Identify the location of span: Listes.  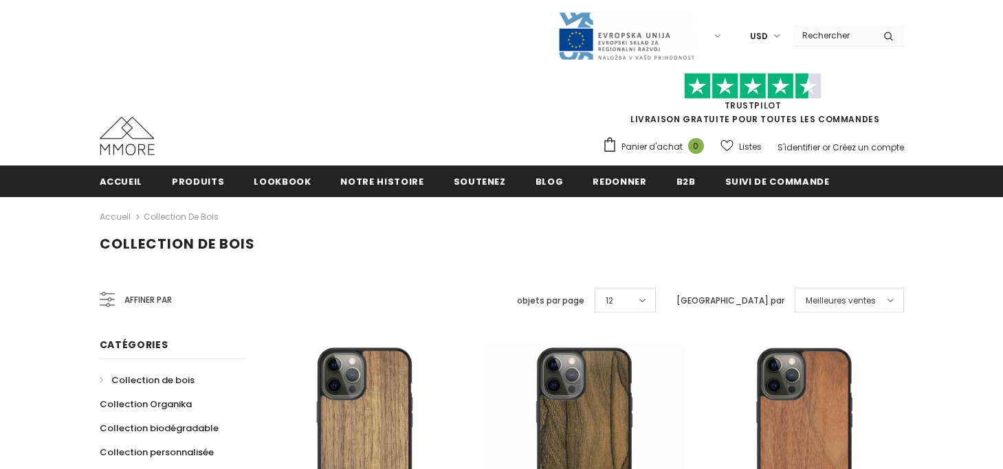
(750, 147).